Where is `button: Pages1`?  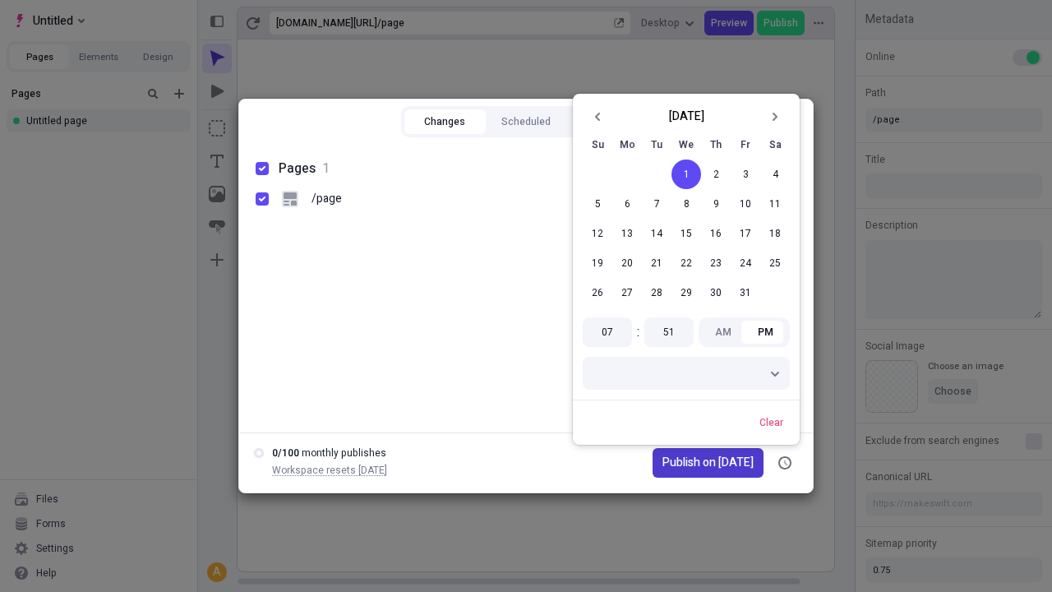
button: Pages1 is located at coordinates (526, 169).